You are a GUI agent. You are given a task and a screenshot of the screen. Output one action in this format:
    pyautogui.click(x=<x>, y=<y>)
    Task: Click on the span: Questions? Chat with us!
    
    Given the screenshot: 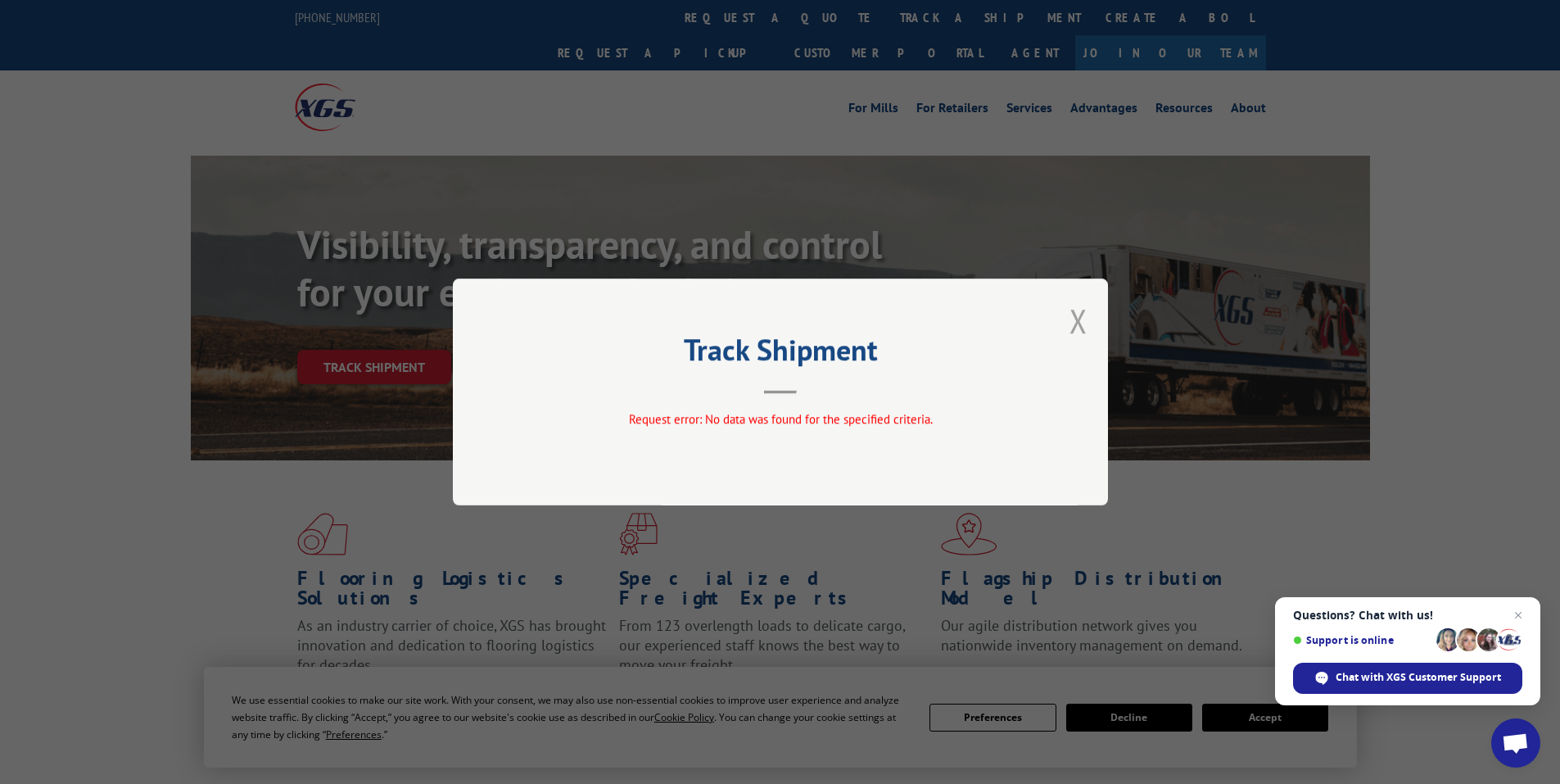 What is the action you would take?
    pyautogui.click(x=1407, y=615)
    